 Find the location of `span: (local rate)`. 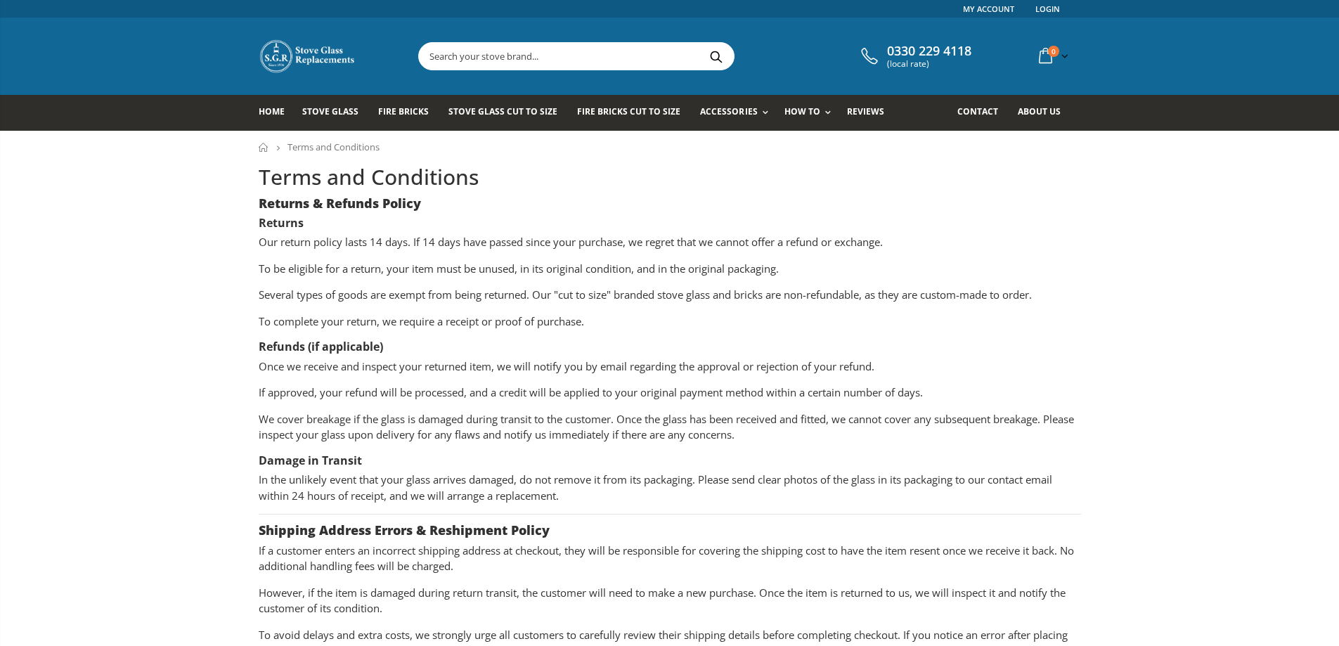

span: (local rate) is located at coordinates (929, 64).